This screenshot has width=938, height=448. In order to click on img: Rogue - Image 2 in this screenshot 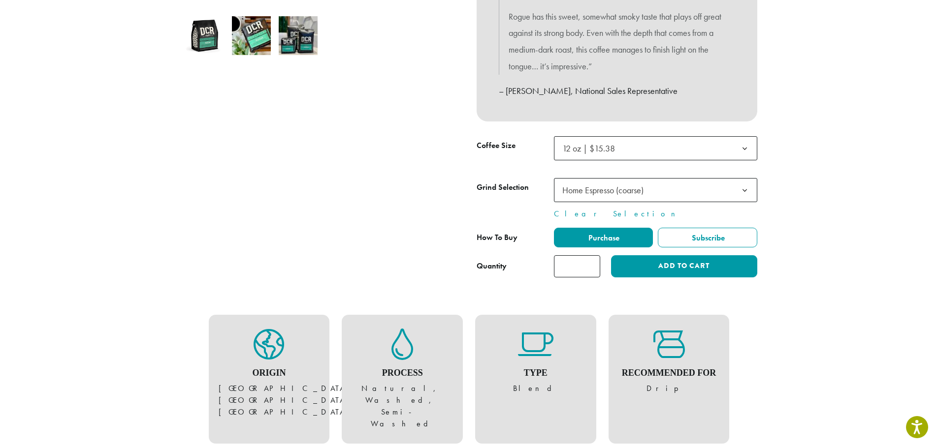, I will do `click(251, 35)`.